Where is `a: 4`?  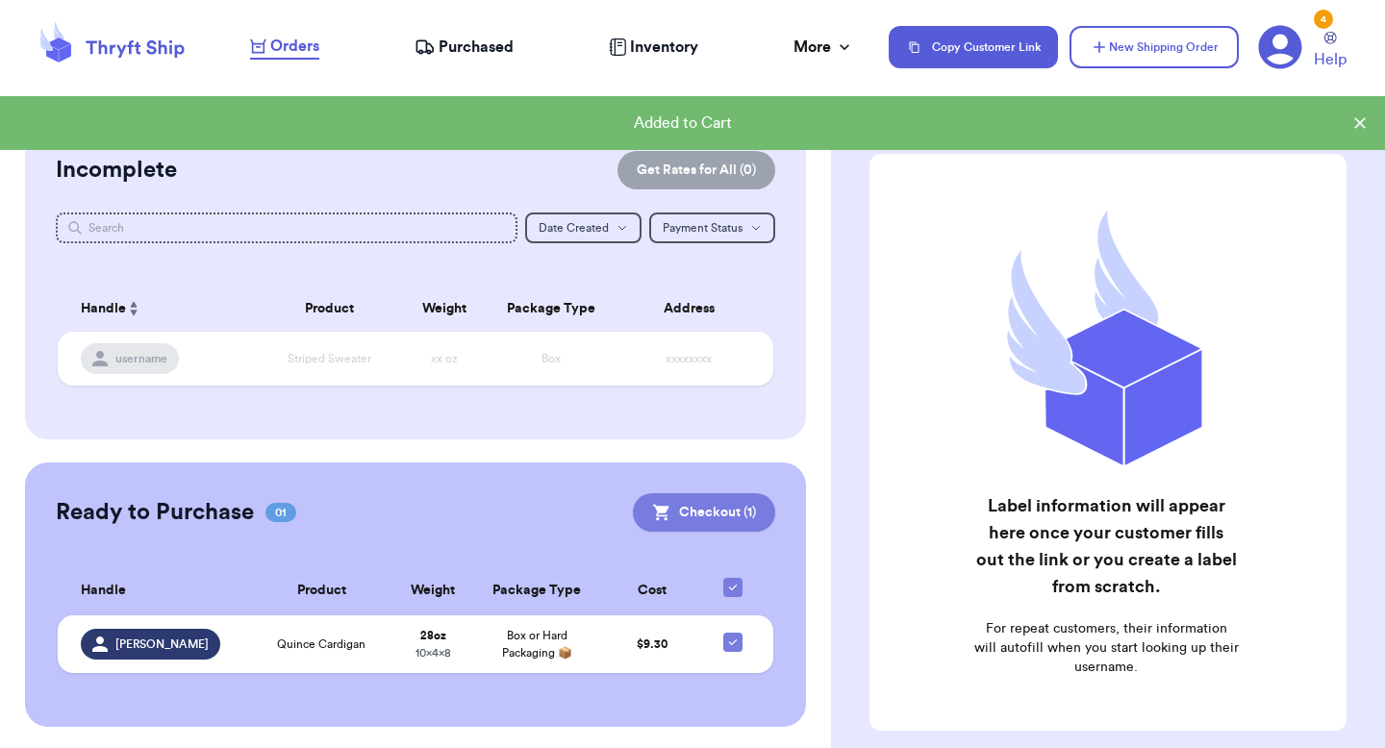 a: 4 is located at coordinates (1280, 47).